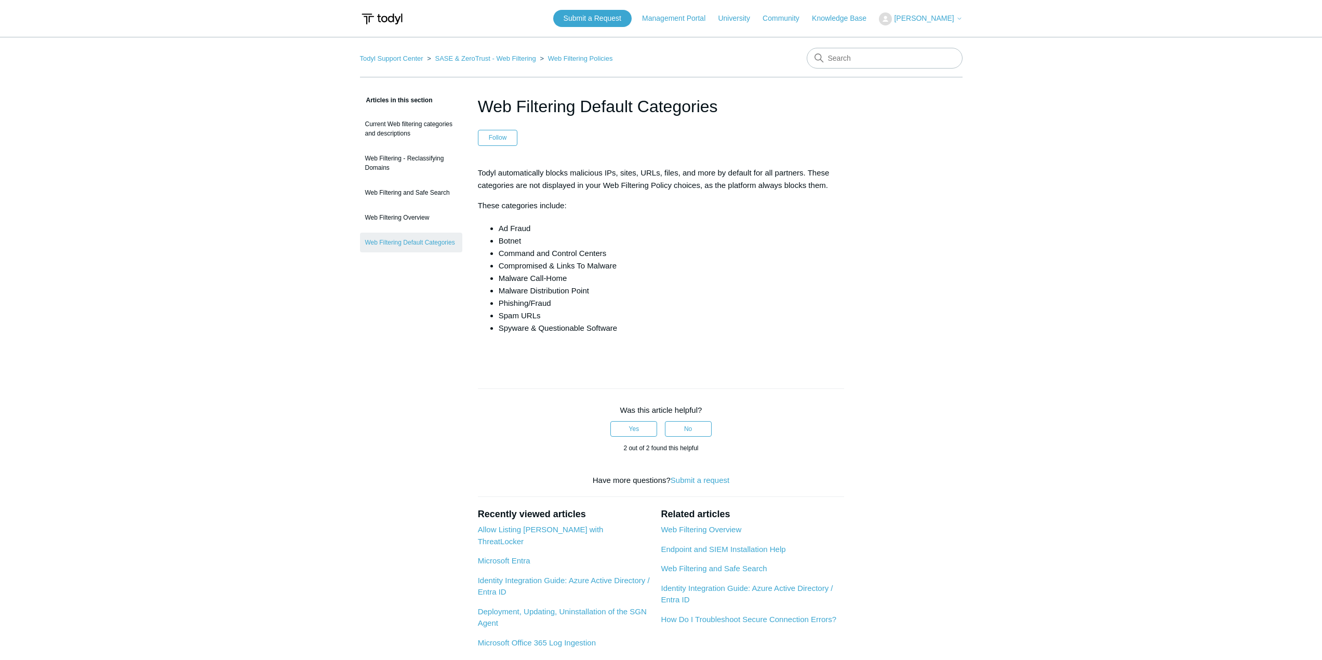 The image size is (1322, 660). Describe the element at coordinates (884, 58) in the screenshot. I see `input: Search` at that location.